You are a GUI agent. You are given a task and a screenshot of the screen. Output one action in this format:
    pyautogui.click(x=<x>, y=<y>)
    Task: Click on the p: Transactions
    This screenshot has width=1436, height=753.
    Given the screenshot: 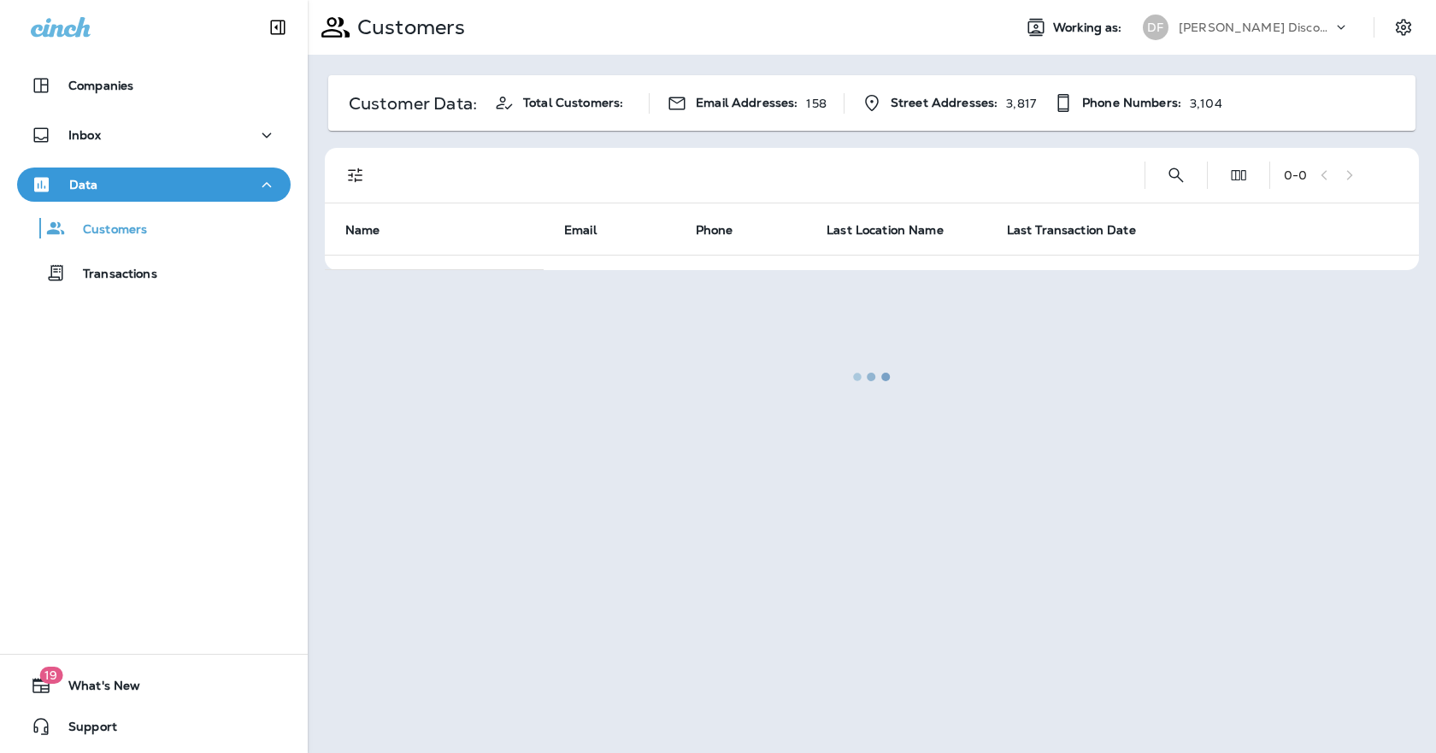 What is the action you would take?
    pyautogui.click(x=111, y=274)
    